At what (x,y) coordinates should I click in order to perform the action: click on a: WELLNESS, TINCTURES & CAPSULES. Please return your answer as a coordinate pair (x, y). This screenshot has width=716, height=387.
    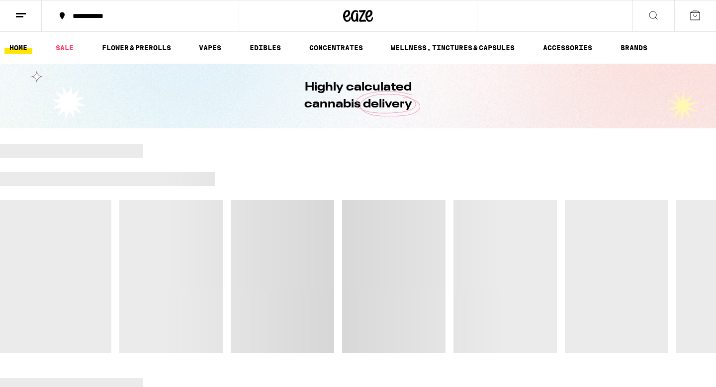
    Looking at the image, I should click on (453, 48).